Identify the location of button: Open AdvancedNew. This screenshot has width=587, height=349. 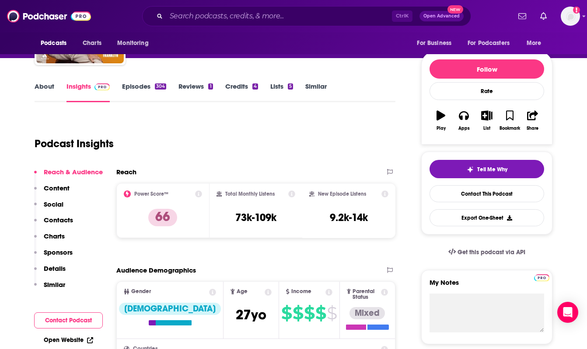
(441, 16).